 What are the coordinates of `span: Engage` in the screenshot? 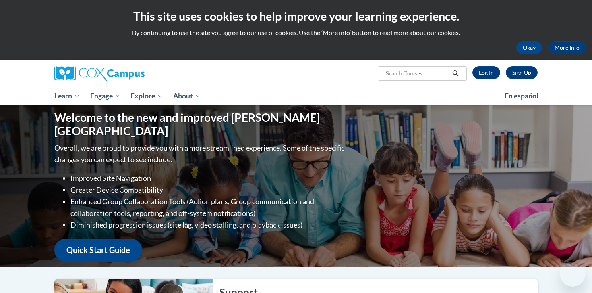 It's located at (105, 96).